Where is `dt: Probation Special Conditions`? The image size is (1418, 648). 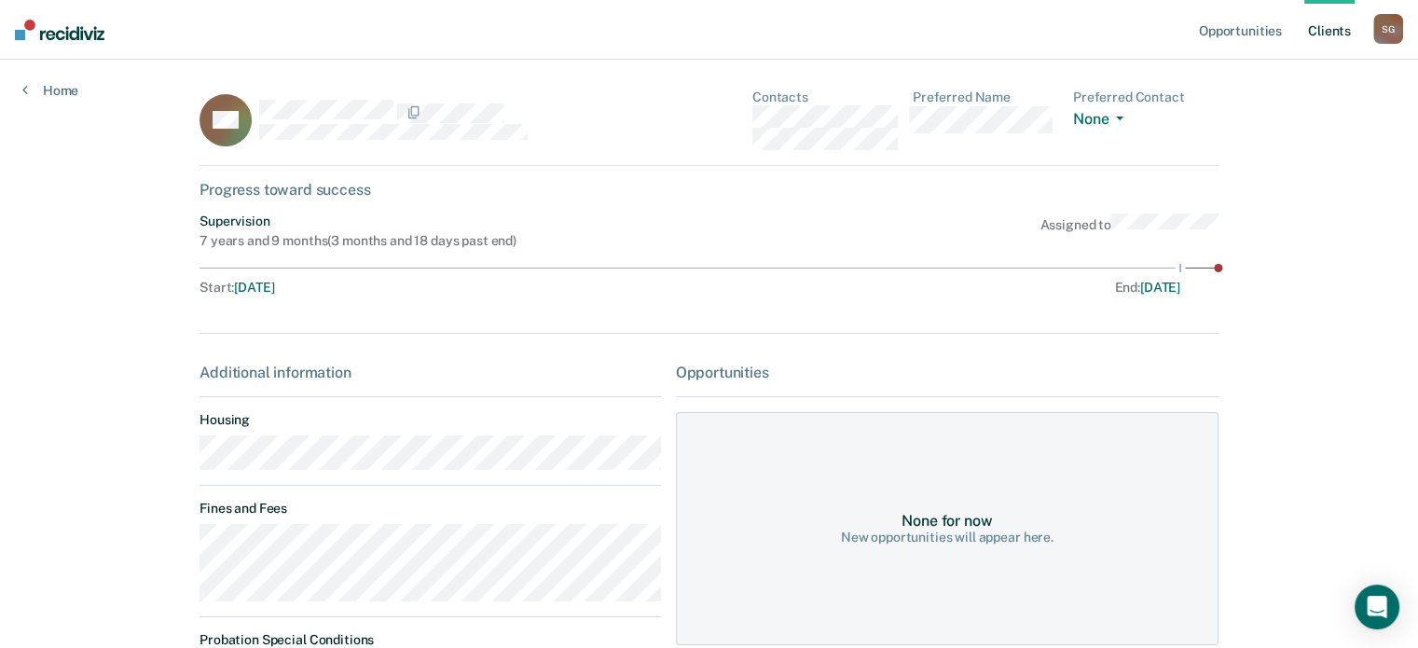
dt: Probation Special Conditions is located at coordinates (430, 640).